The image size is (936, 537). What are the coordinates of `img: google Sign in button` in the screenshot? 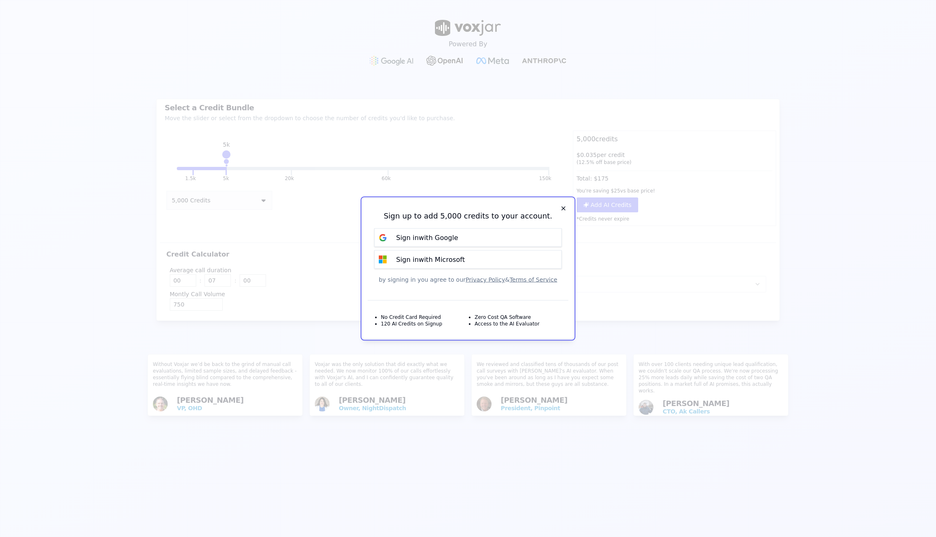 It's located at (383, 237).